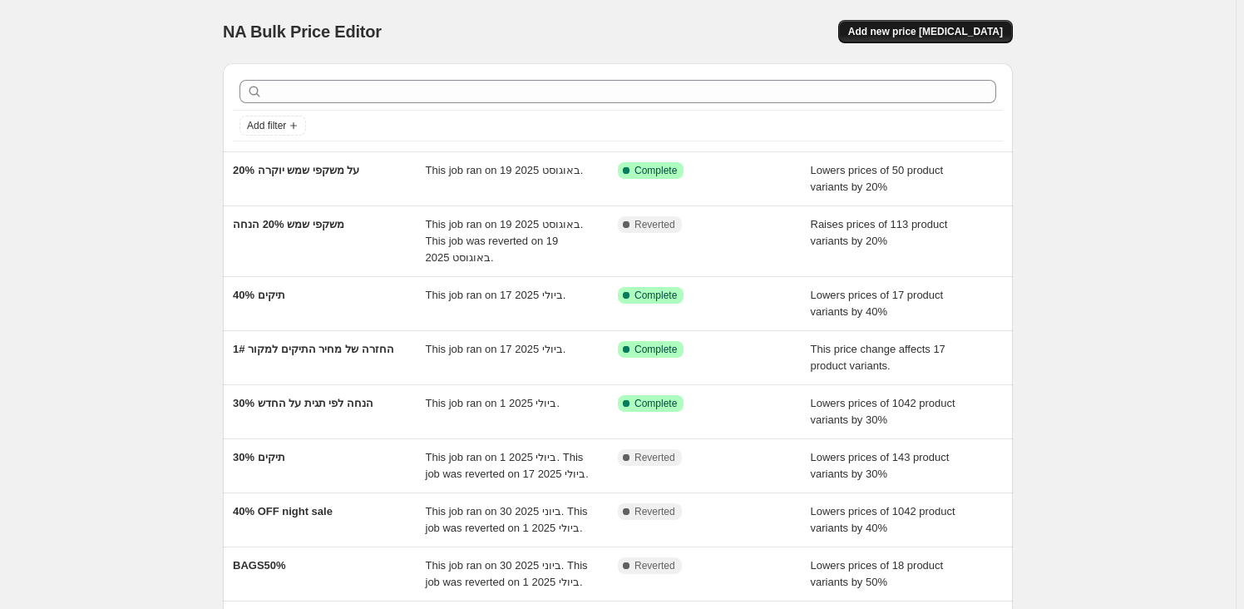 This screenshot has width=1244, height=609. What do you see at coordinates (266, 126) in the screenshot?
I see `span: Add filter` at bounding box center [266, 126].